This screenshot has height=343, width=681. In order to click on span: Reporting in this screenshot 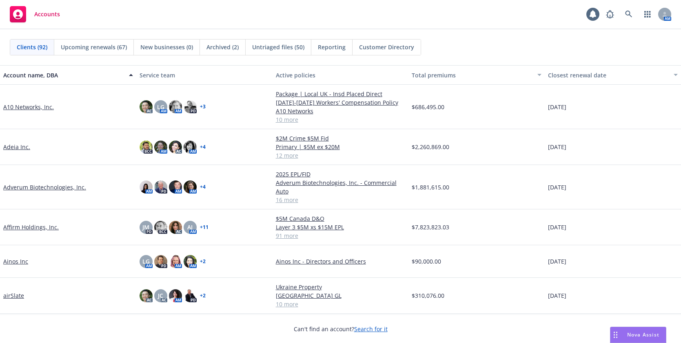, I will do `click(332, 47)`.